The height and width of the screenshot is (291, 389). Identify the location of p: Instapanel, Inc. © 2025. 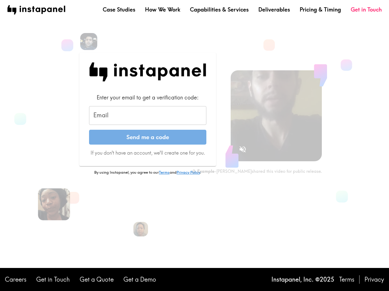
(302, 280).